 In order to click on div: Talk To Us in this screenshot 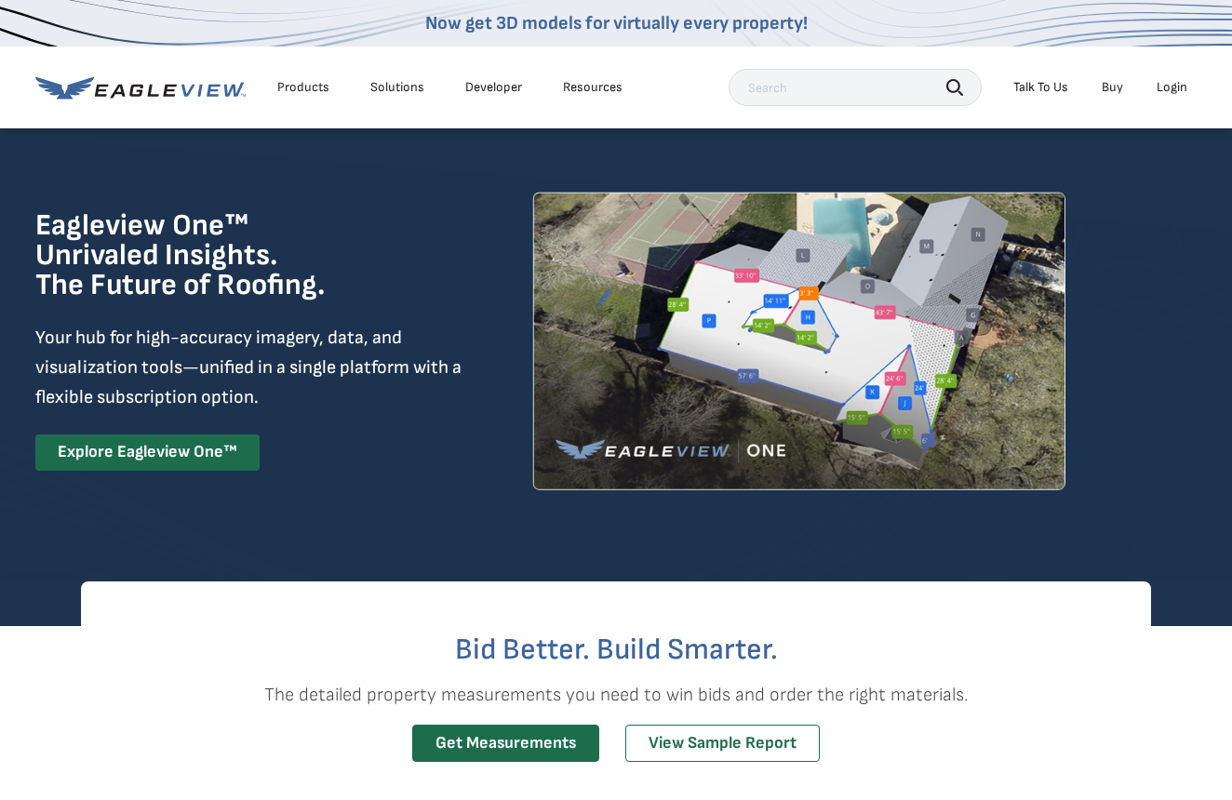, I will do `click(1040, 87)`.